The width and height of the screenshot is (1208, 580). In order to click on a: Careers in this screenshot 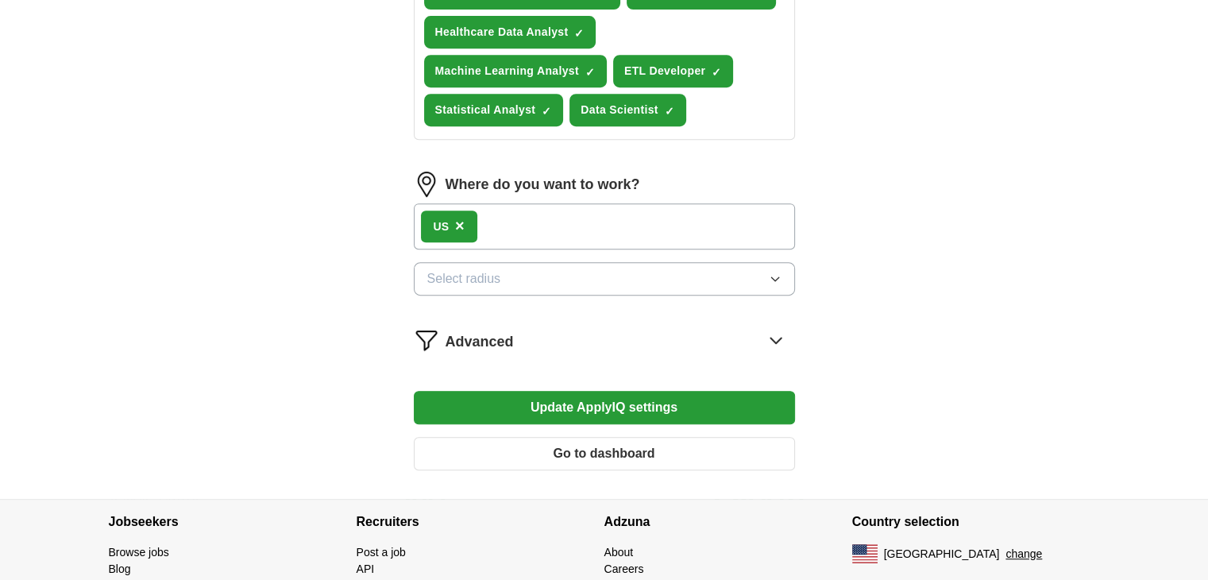, I will do `click(624, 569)`.